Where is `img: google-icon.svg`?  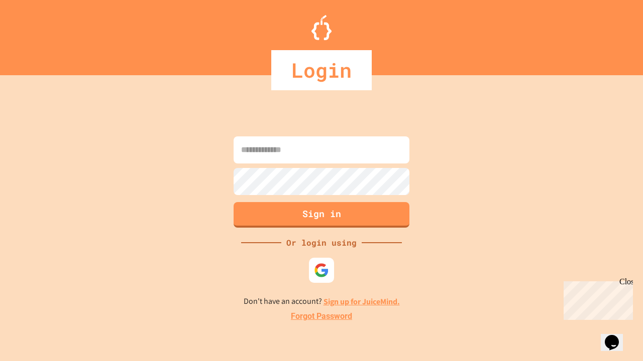 img: google-icon.svg is located at coordinates (321, 271).